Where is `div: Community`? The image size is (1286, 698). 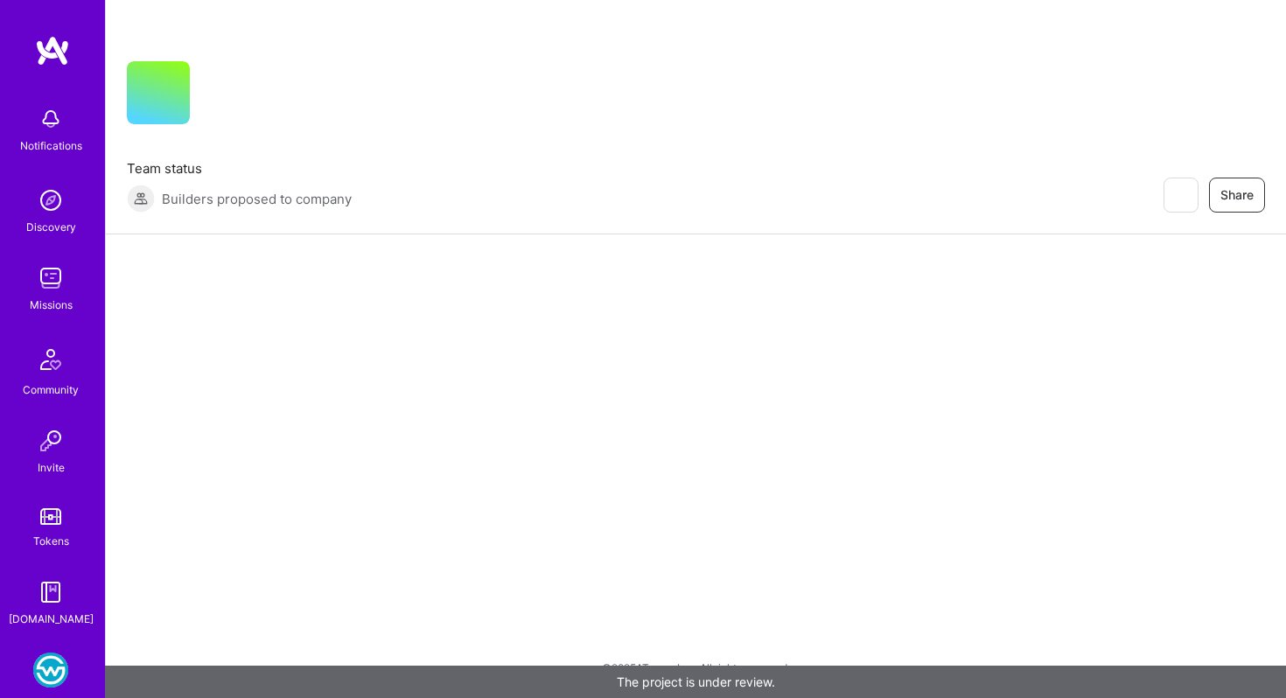
div: Community is located at coordinates (51, 389).